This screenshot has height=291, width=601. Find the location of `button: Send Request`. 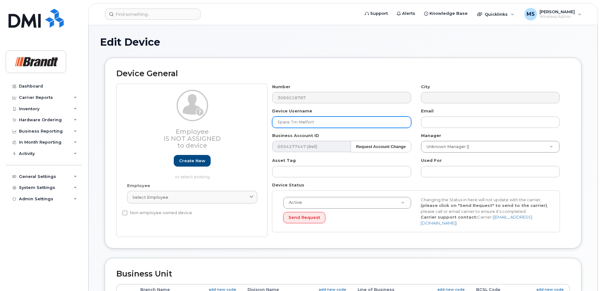

button: Send Request is located at coordinates (304, 218).